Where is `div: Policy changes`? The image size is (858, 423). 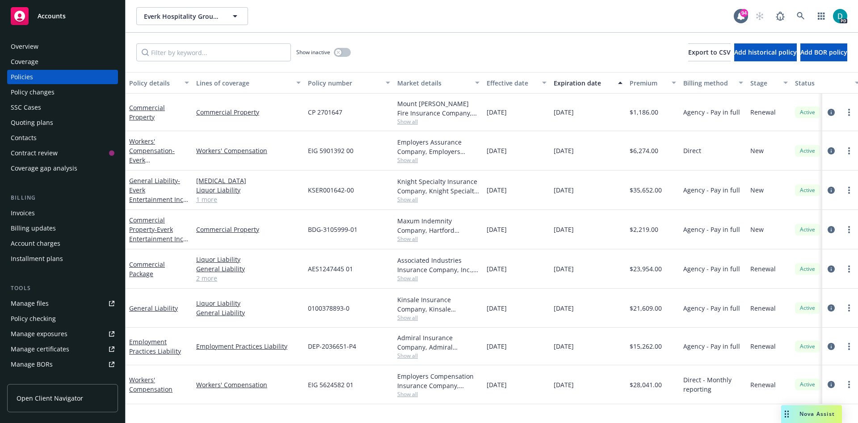 div: Policy changes is located at coordinates (33, 92).